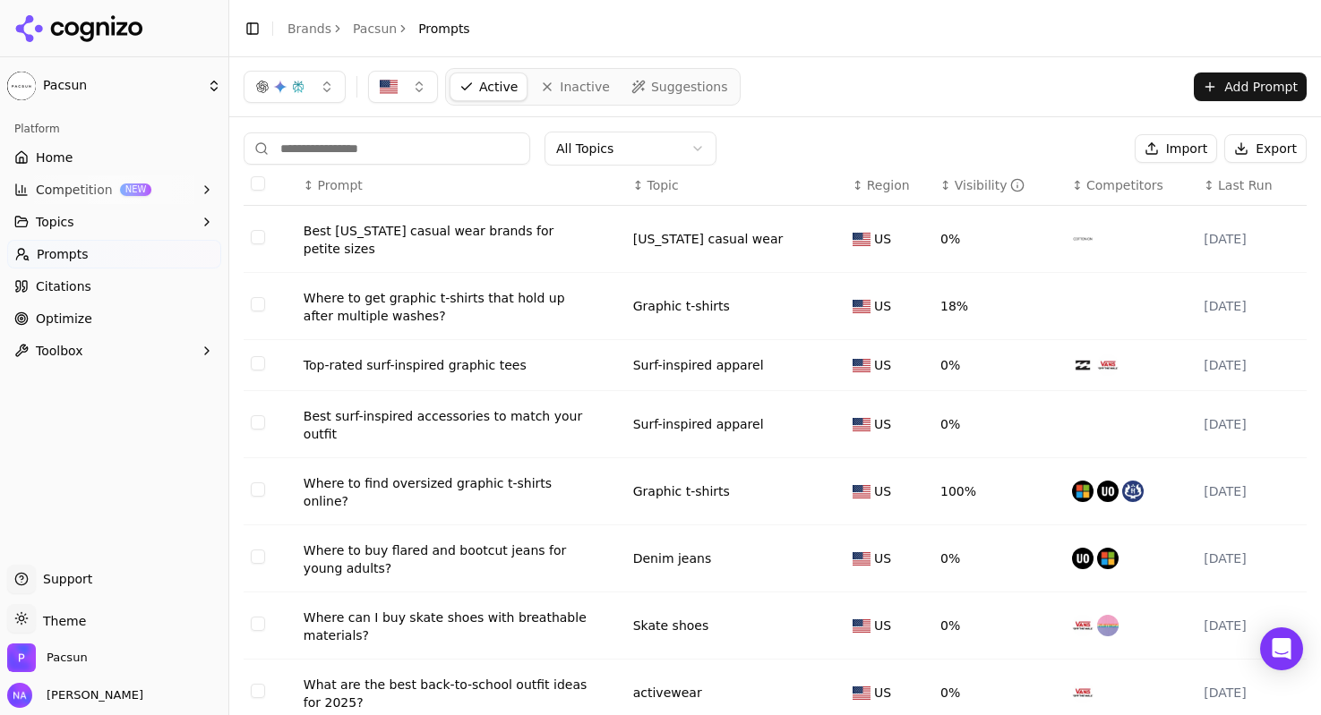 Image resolution: width=1321 pixels, height=715 pixels. What do you see at coordinates (447, 694) in the screenshot?
I see `div: What are the best back-to-school outfit ideas for 2025?` at bounding box center [447, 694].